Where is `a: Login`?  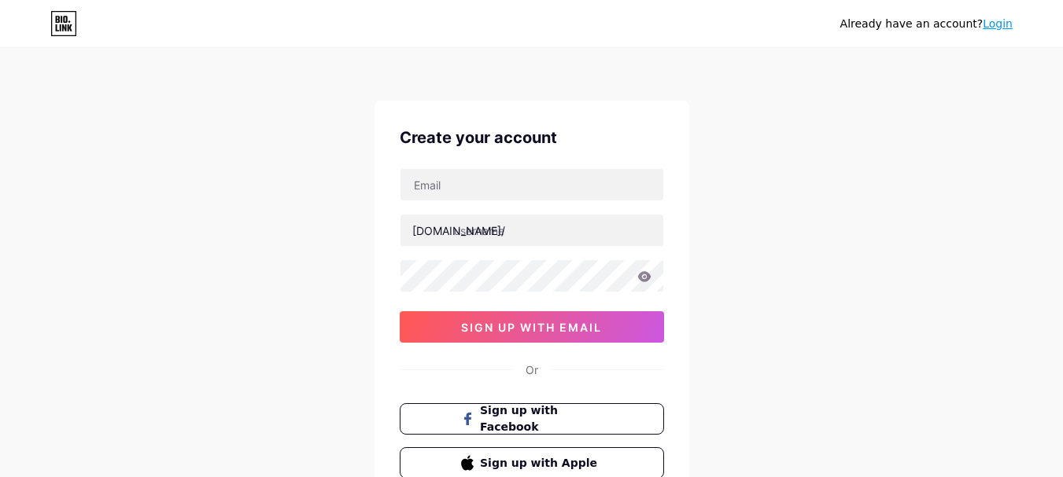
a: Login is located at coordinates (997, 24).